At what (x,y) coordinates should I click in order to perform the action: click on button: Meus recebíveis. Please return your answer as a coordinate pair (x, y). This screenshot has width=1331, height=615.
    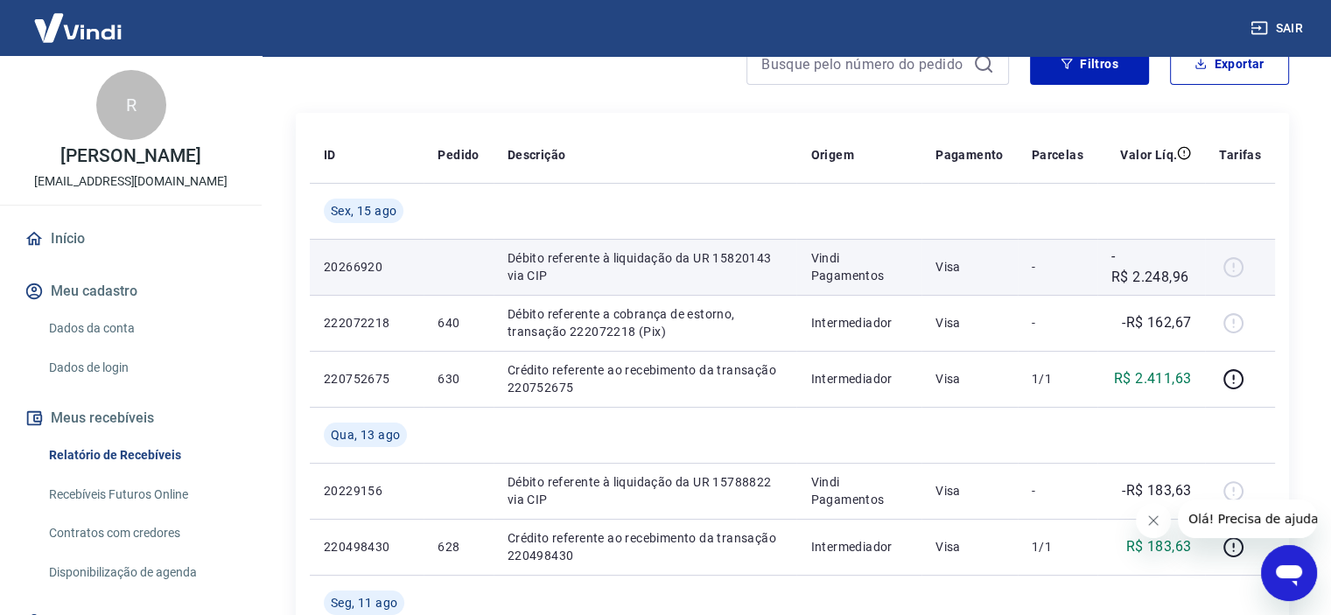
    Looking at the image, I should click on (130, 418).